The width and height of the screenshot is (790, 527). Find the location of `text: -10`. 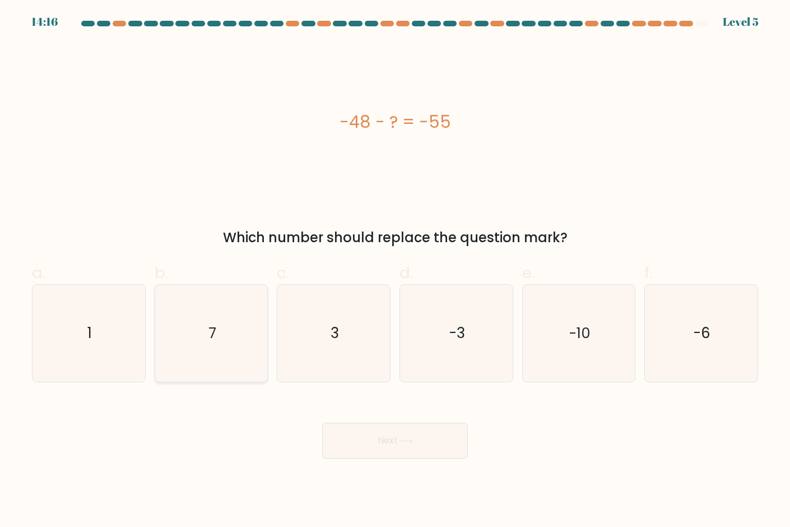

text: -10 is located at coordinates (580, 333).